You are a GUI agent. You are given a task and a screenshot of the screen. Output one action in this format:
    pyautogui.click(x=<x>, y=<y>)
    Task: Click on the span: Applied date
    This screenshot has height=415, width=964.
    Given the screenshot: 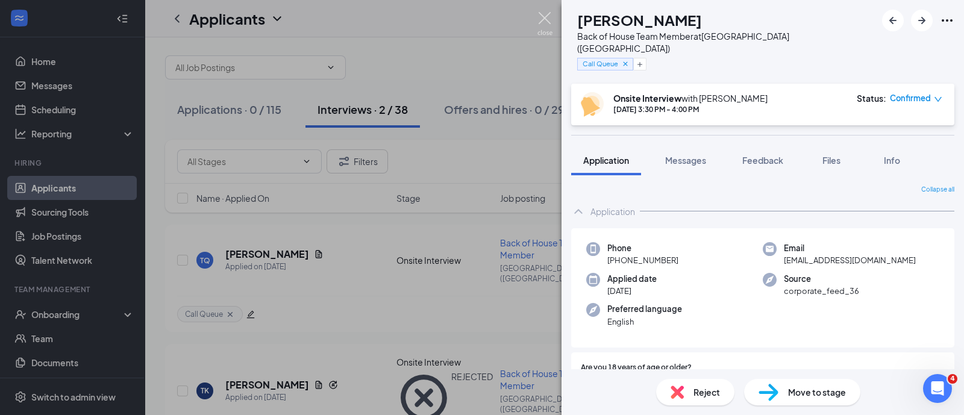 What is the action you would take?
    pyautogui.click(x=632, y=279)
    